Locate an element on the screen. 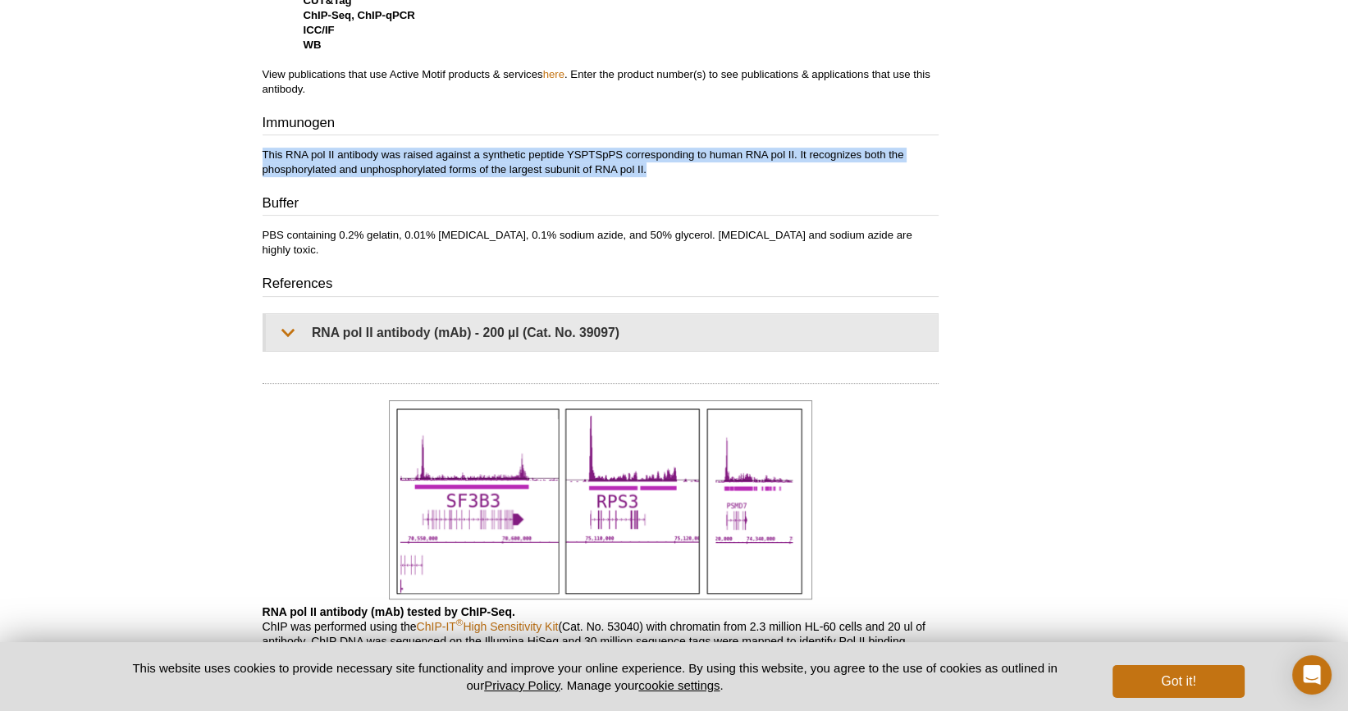 Image resolution: width=1348 pixels, height=711 pixels. summary: RNA pol II antibody (mAb) - 200 µl (Cat. No. 39097) is located at coordinates (601, 332).